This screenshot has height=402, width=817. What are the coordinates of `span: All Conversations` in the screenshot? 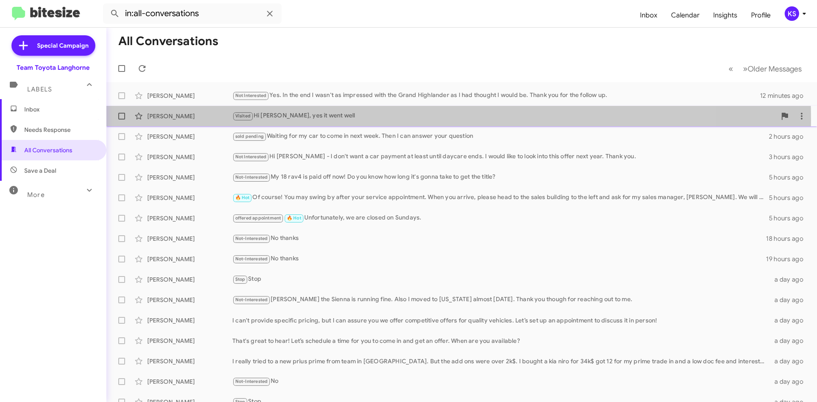 It's located at (48, 150).